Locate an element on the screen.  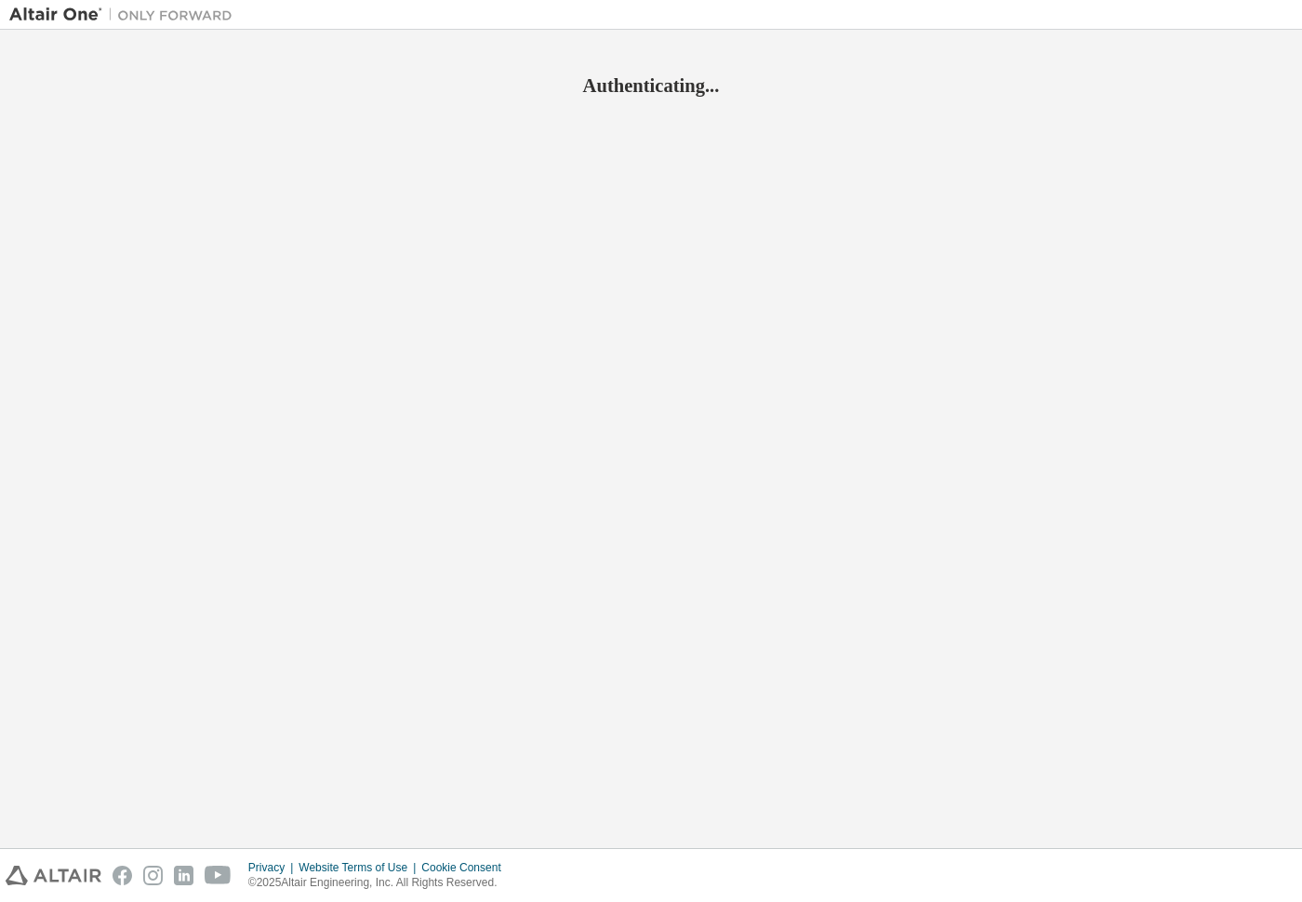
img: facebook.svg is located at coordinates (122, 875).